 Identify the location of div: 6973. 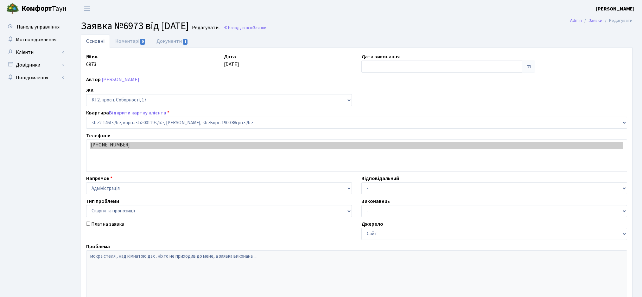
(150, 63).